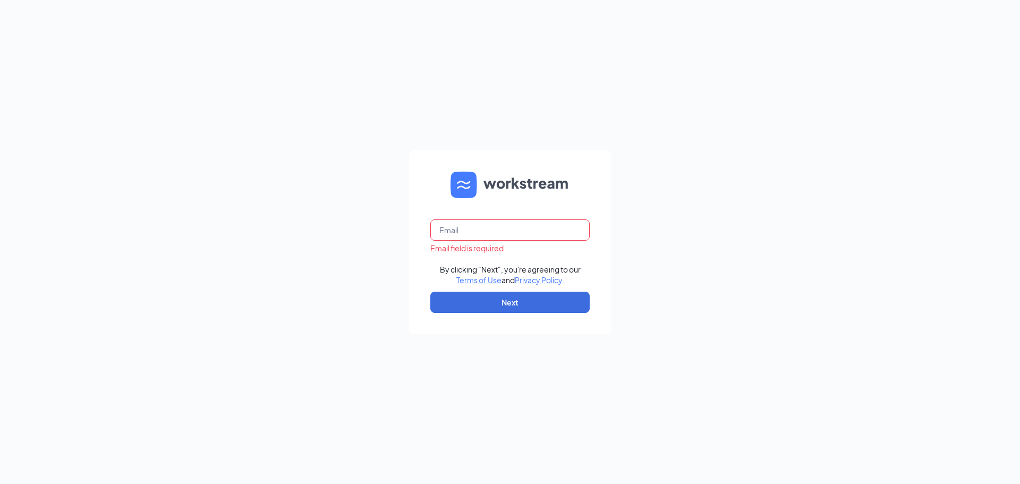 The image size is (1020, 484). Describe the element at coordinates (538, 280) in the screenshot. I see `a: Privacy Policy` at that location.